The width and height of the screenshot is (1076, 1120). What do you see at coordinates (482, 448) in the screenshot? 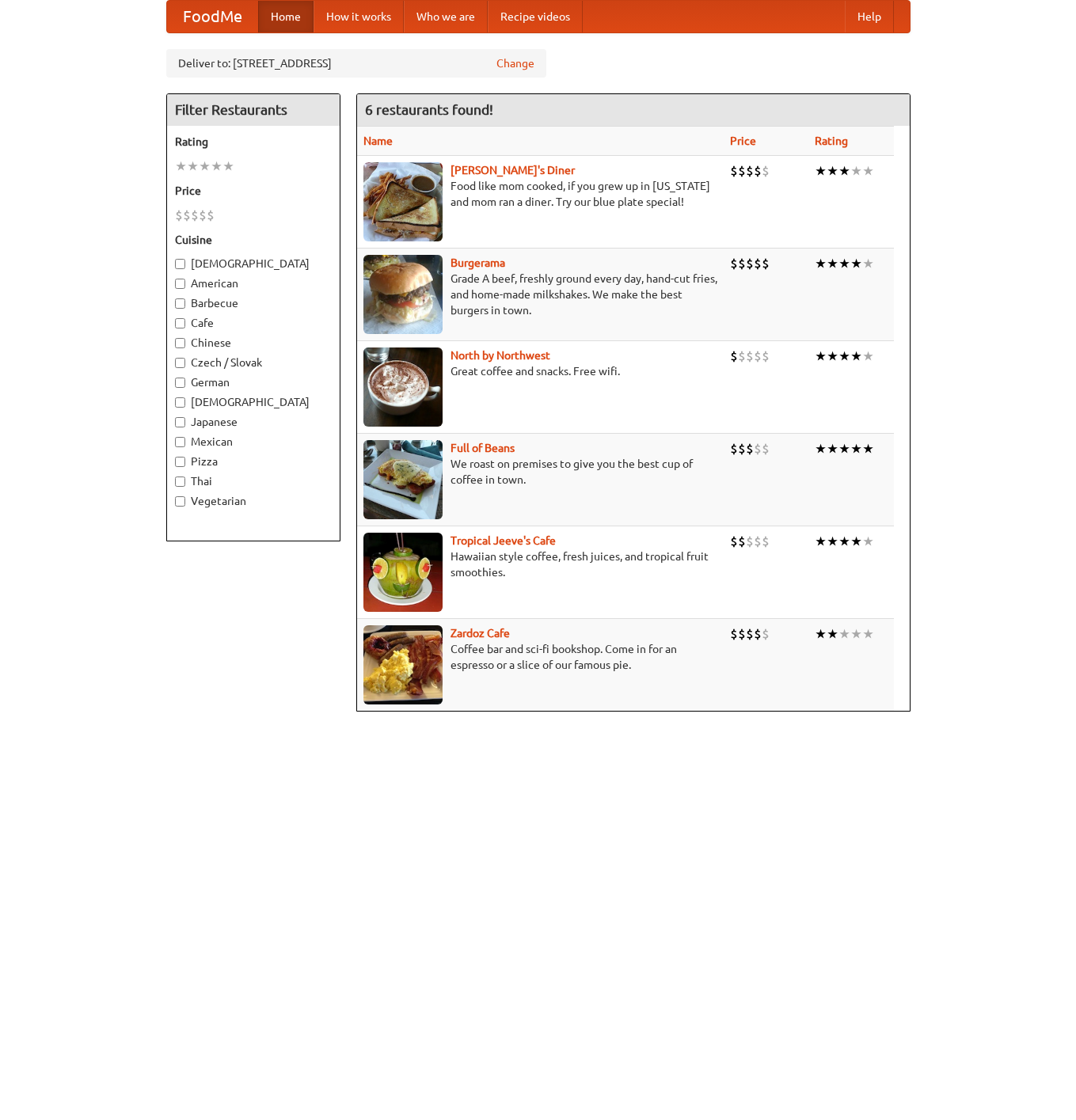
I see `b: Full of Beans` at bounding box center [482, 448].